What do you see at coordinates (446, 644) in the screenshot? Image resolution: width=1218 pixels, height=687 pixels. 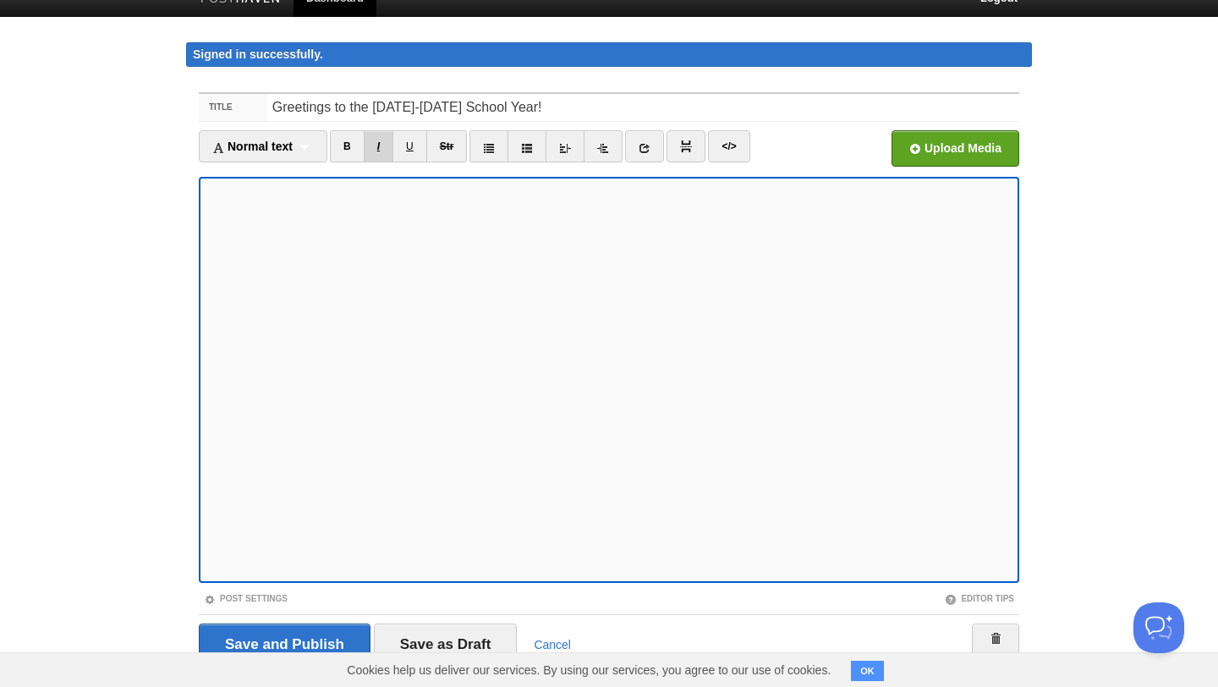 I see `input: Save as Draft` at bounding box center [446, 644].